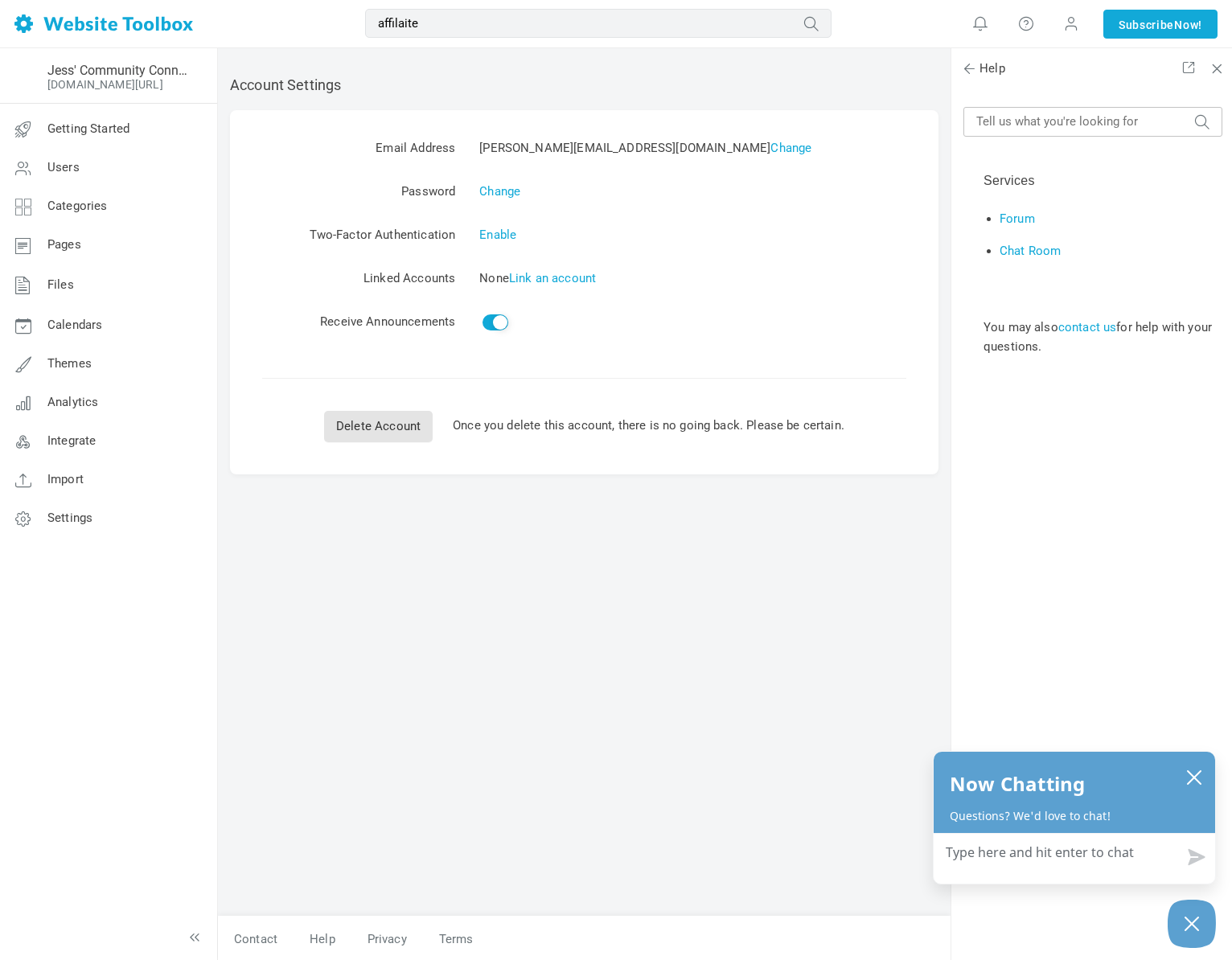 The image size is (1232, 960). Describe the element at coordinates (359, 148) in the screenshot. I see `td: Email Address` at that location.